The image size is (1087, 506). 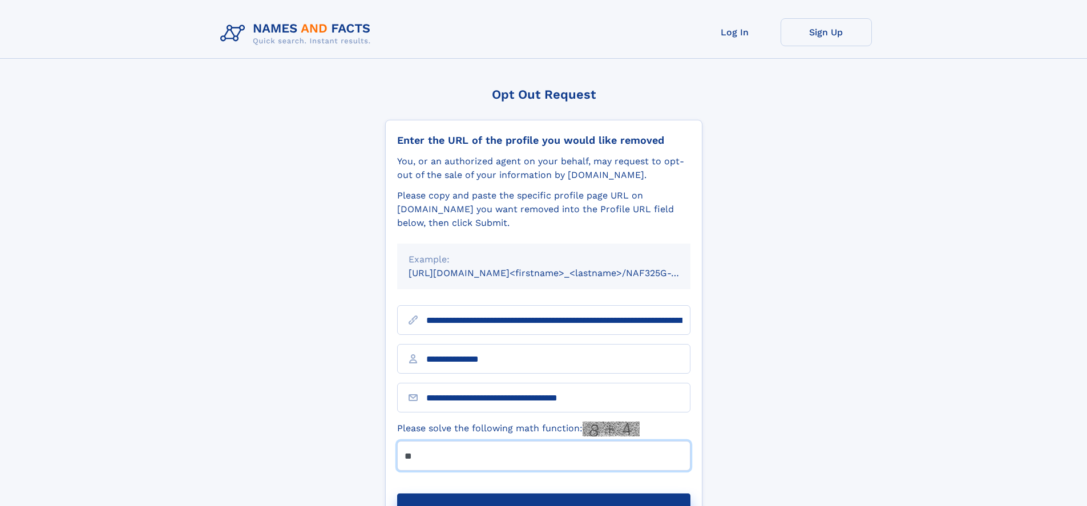 What do you see at coordinates (298, 34) in the screenshot?
I see `img: Logo Names and Facts` at bounding box center [298, 34].